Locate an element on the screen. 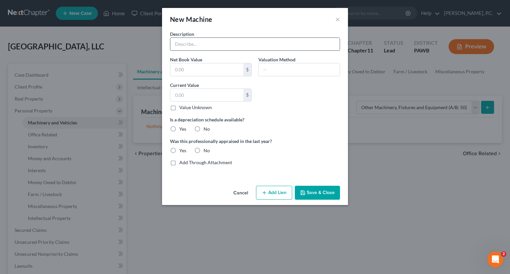 The height and width of the screenshot is (274, 510). button: Cancel is located at coordinates (241, 193).